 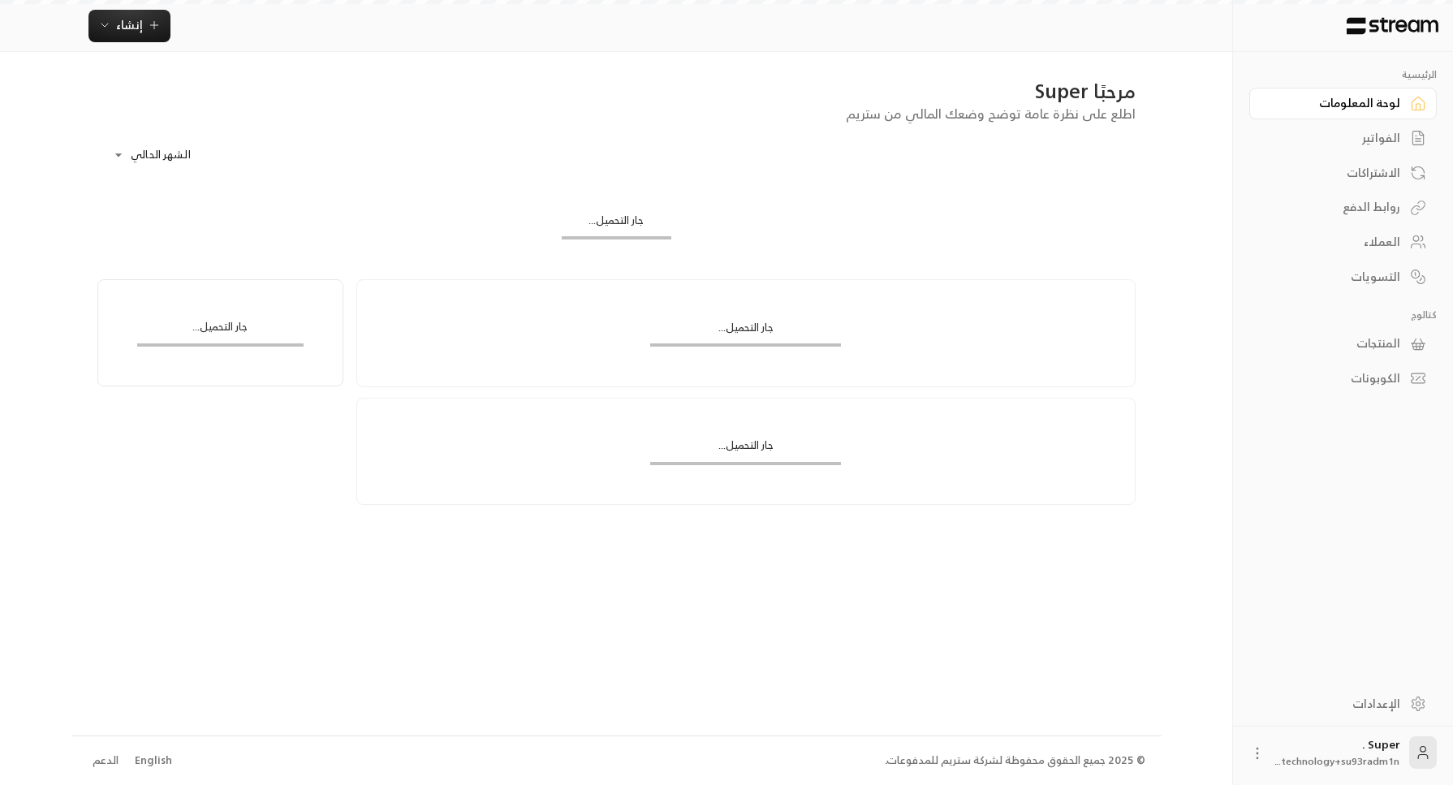 What do you see at coordinates (1335, 173) in the screenshot?
I see `div: الاشتراكات` at bounding box center [1335, 173].